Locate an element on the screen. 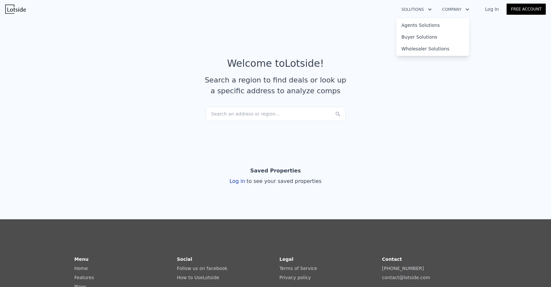  div: Log in is located at coordinates (276, 181).